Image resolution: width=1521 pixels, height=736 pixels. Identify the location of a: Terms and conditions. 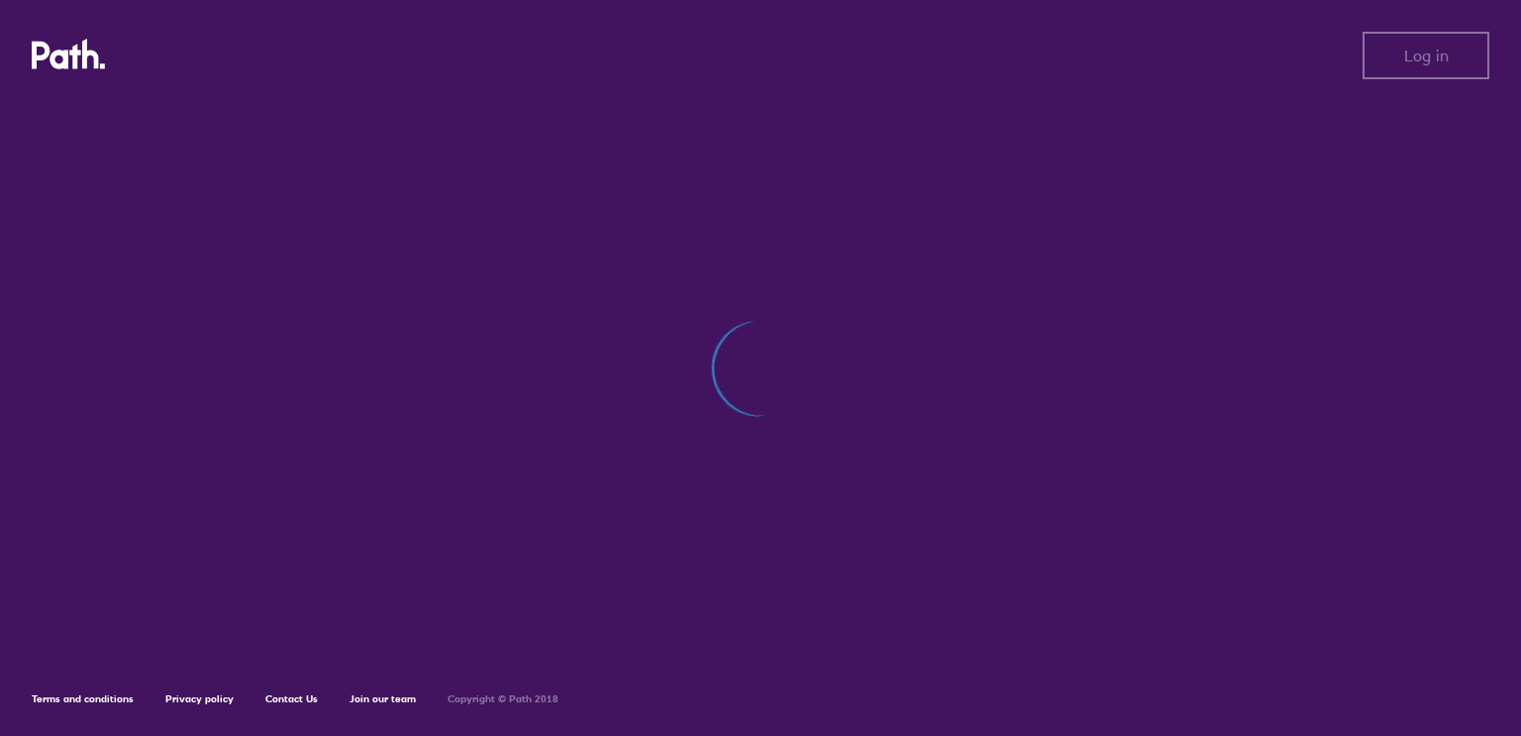
(82, 698).